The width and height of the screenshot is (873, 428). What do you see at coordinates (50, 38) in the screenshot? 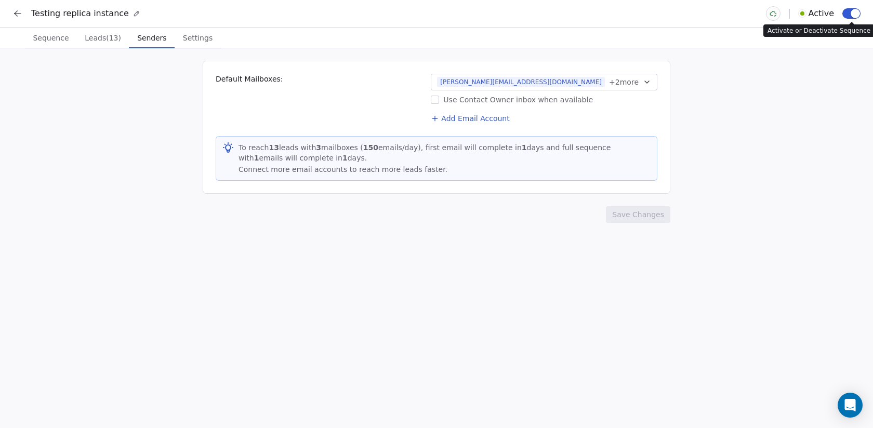
I see `span: Sequence` at bounding box center [50, 38].